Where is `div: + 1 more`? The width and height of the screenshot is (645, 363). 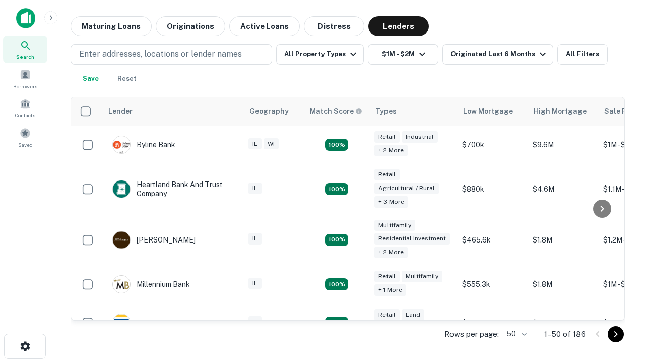
div: + 1 more is located at coordinates (390, 290).